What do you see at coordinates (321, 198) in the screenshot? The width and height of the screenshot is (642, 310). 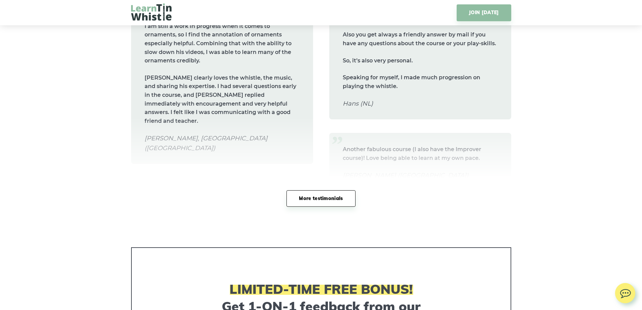 I see `a: More testimonials` at bounding box center [321, 198].